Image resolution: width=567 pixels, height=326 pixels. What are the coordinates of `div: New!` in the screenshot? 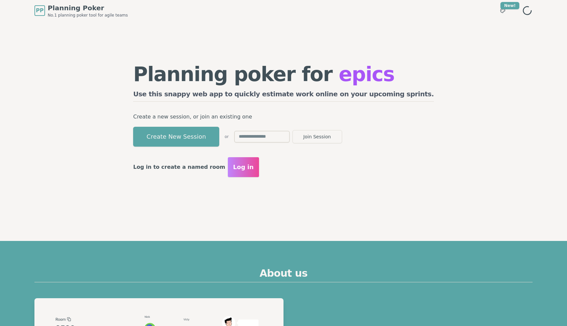 It's located at (510, 6).